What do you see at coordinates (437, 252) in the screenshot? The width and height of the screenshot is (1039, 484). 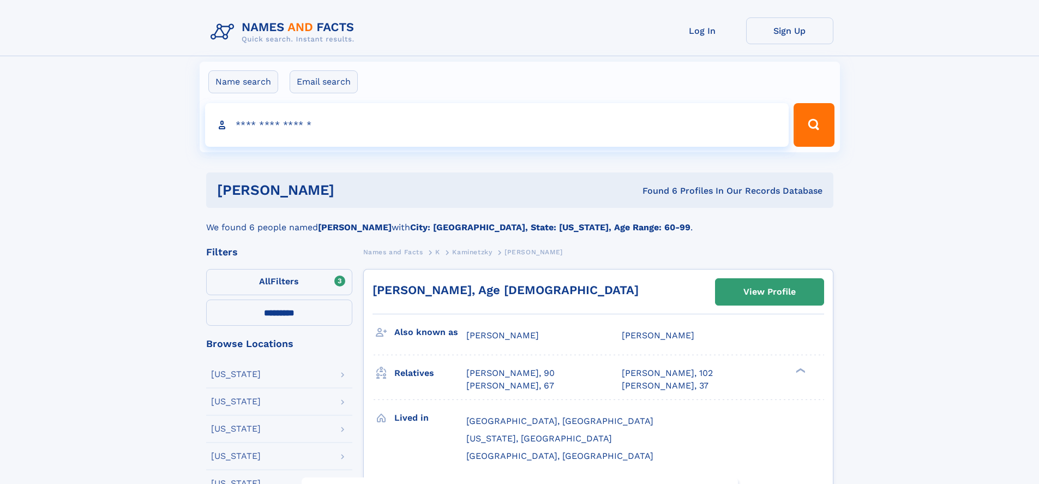 I see `span: K` at bounding box center [437, 252].